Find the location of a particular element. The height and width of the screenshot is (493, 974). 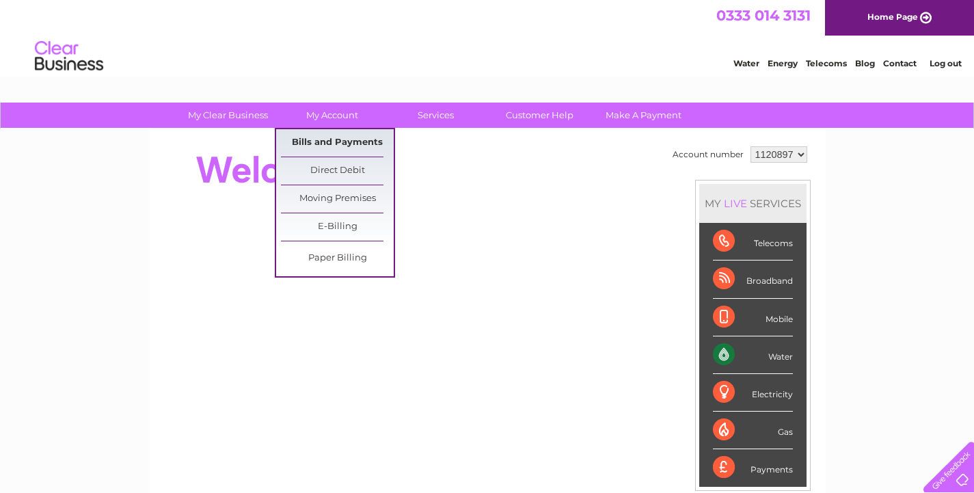

a: Direct Debit is located at coordinates (337, 171).